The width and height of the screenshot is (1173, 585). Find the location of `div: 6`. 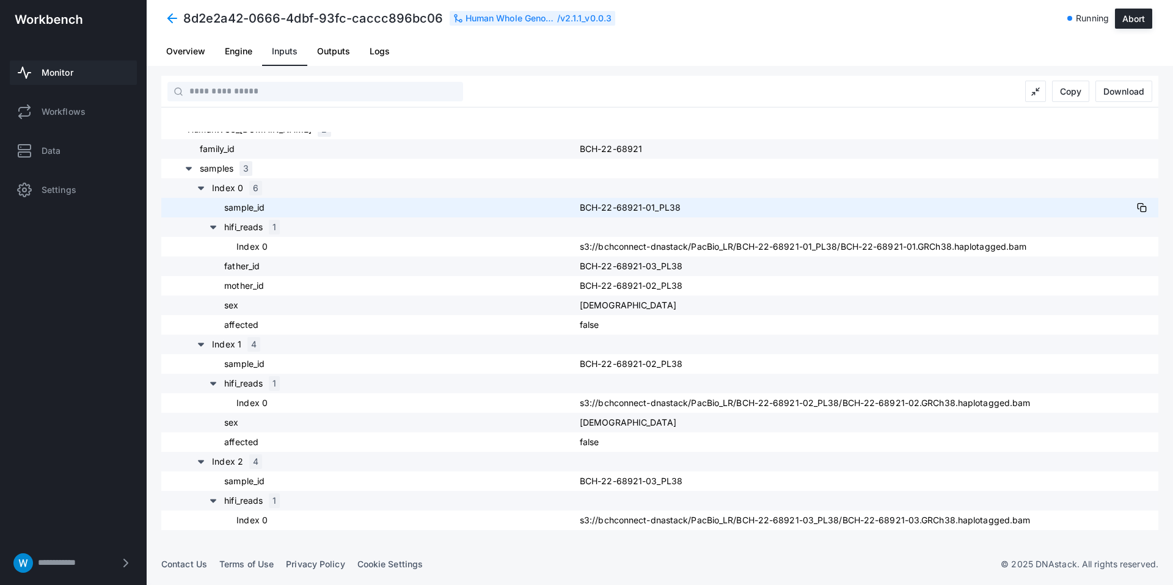

div: 6 is located at coordinates (255, 188).